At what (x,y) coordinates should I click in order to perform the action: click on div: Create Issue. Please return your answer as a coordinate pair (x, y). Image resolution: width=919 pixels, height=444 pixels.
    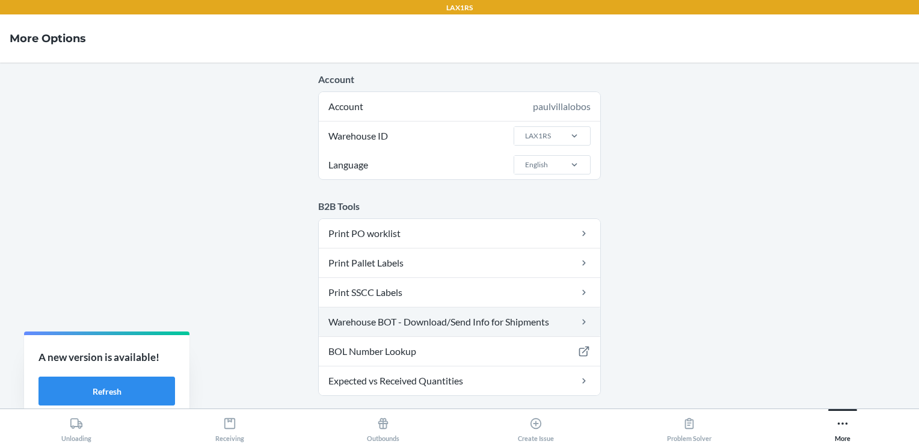
    Looking at the image, I should click on (536, 427).